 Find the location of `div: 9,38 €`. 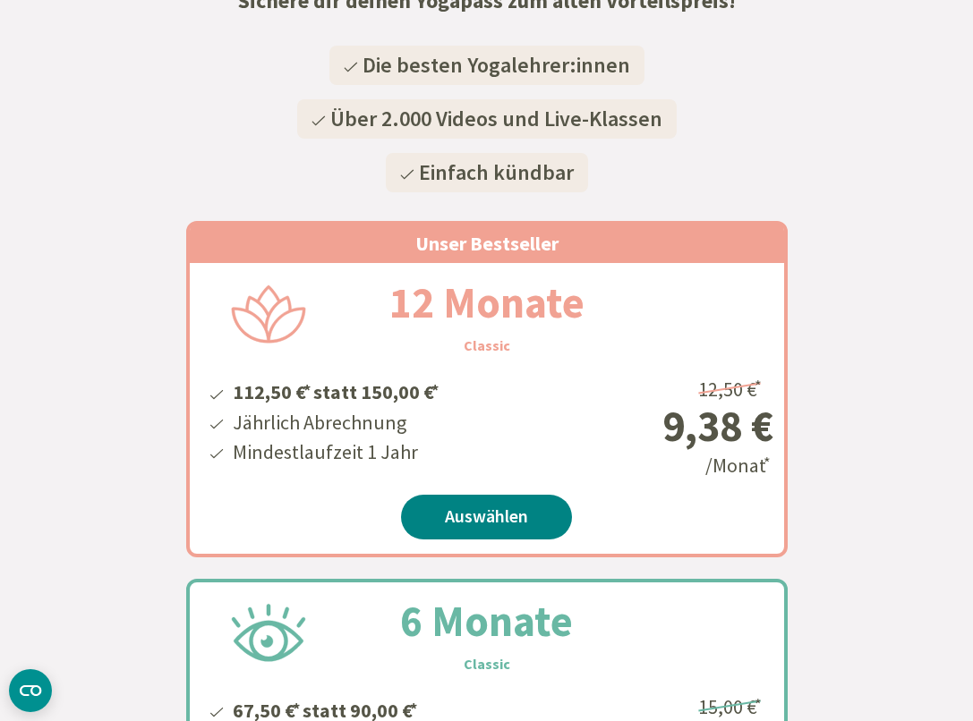

div: 9,38 € is located at coordinates (666, 426).